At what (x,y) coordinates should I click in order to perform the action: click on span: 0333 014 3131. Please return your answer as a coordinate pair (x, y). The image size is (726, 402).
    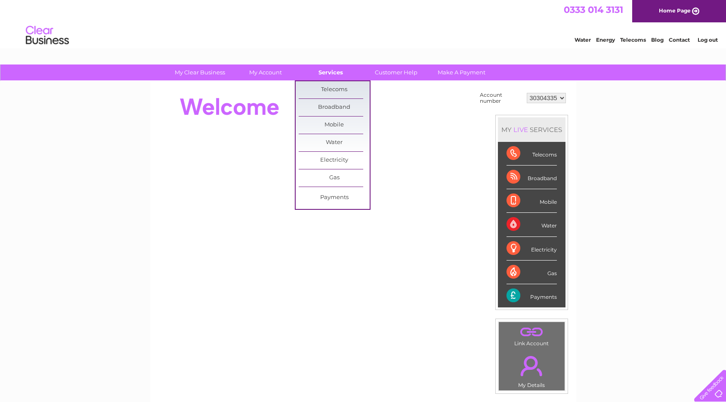
    Looking at the image, I should click on (593, 9).